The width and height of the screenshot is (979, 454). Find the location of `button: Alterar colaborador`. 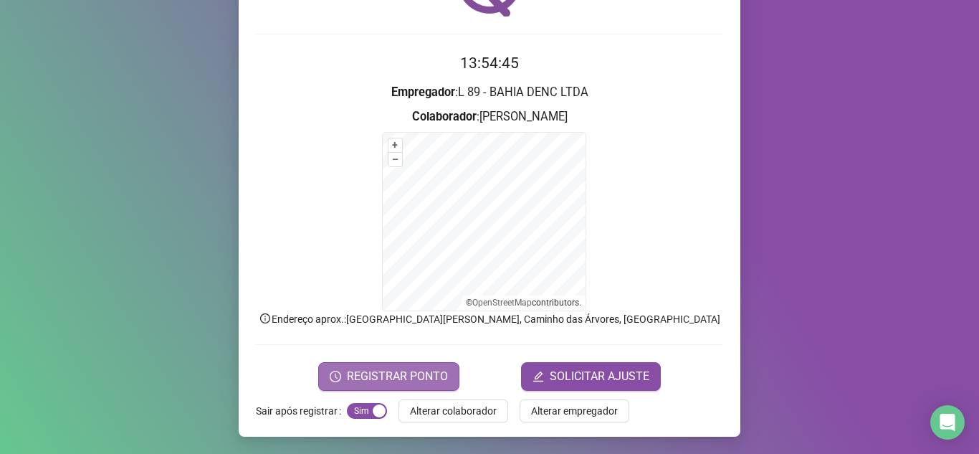

button: Alterar colaborador is located at coordinates (453, 411).